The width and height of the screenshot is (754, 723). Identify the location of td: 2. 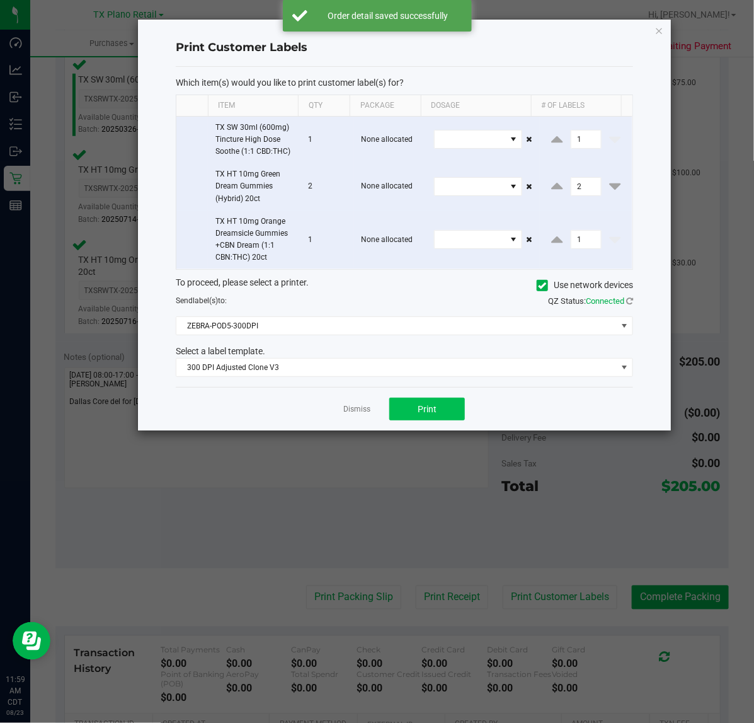
(327, 187).